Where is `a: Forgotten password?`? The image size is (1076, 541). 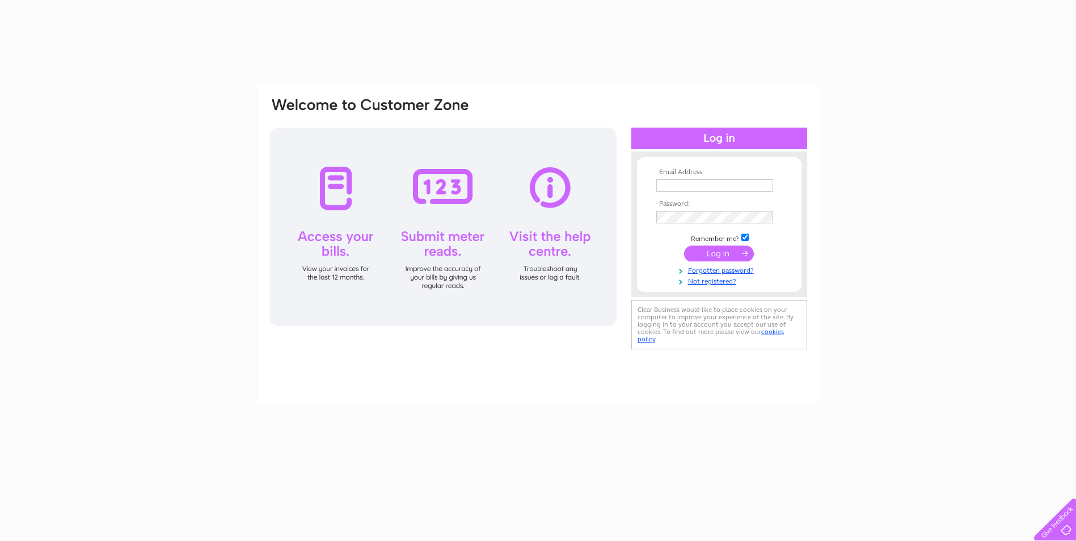 a: Forgotten password? is located at coordinates (720, 269).